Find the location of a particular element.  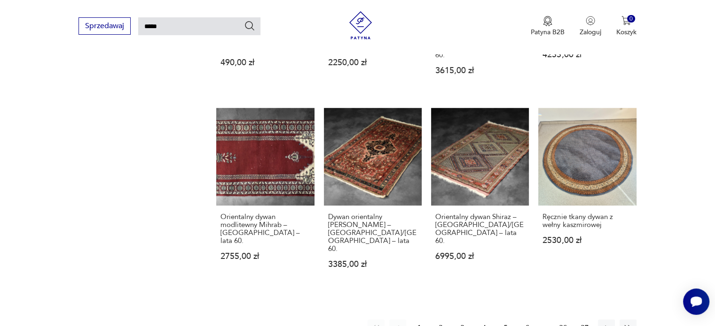

button: Zaloguj is located at coordinates (590, 26).